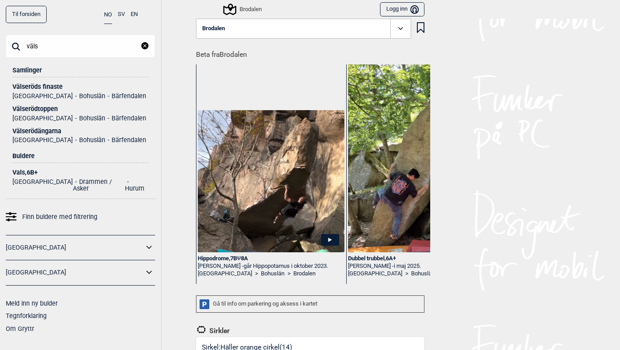 This screenshot has width=620, height=350. What do you see at coordinates (80, 153) in the screenshot?
I see `div: Buldere` at bounding box center [80, 153].